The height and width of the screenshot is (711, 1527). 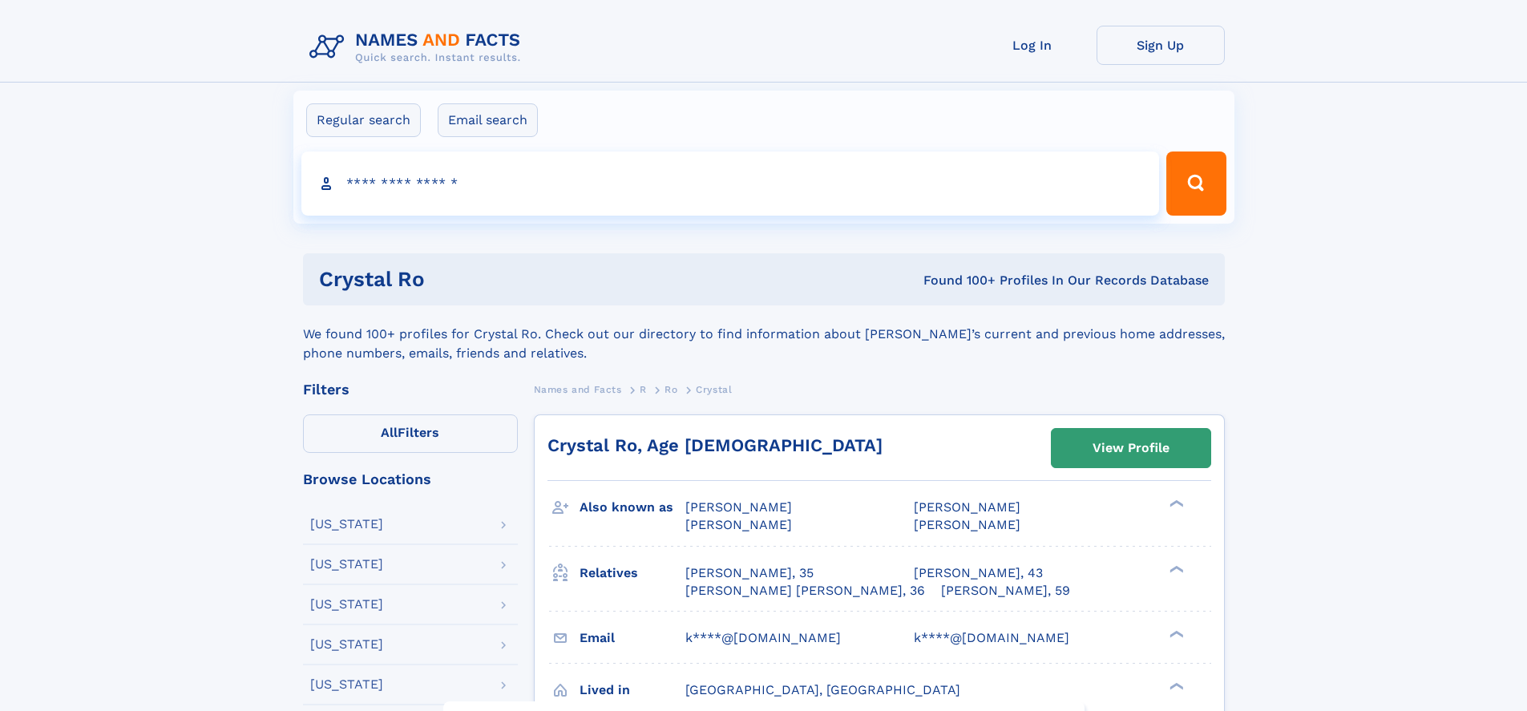 I want to click on a: Ro, so click(x=671, y=389).